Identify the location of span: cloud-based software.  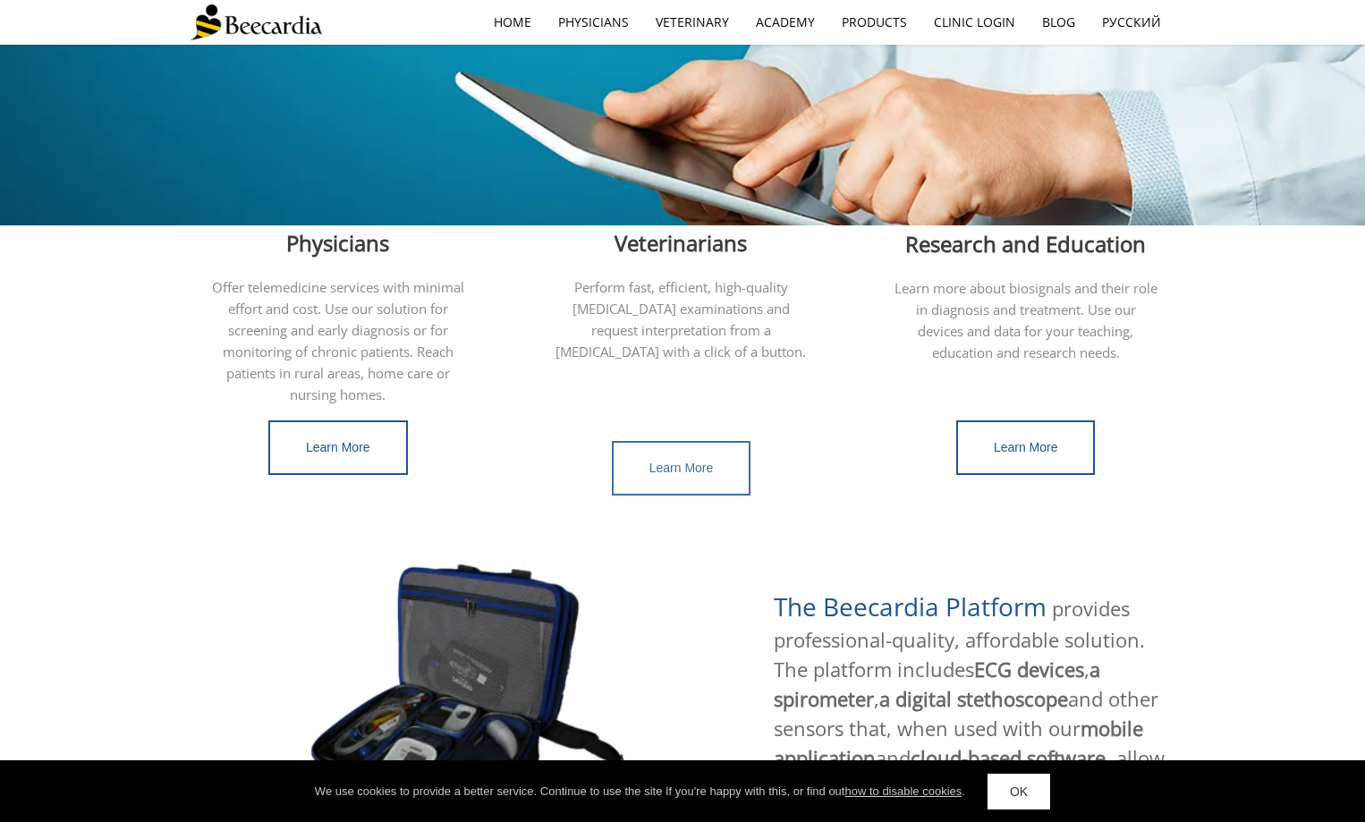
(1008, 758).